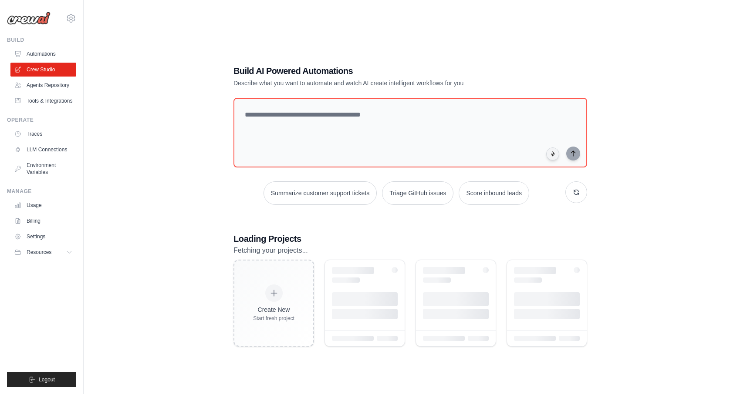 This screenshot has height=394, width=737. I want to click on a: Tools & Integrations, so click(43, 101).